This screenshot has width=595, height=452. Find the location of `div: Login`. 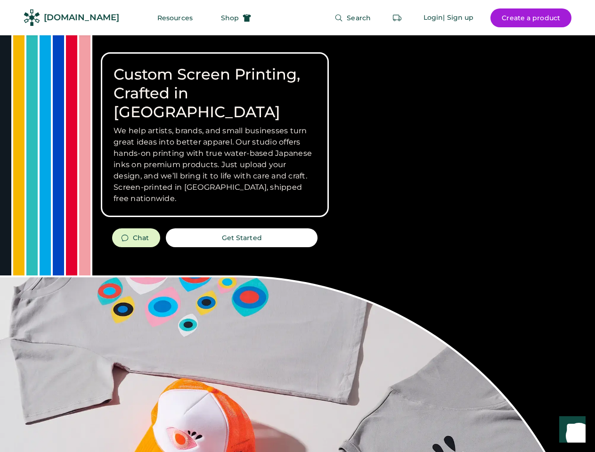

div: Login is located at coordinates (433, 18).